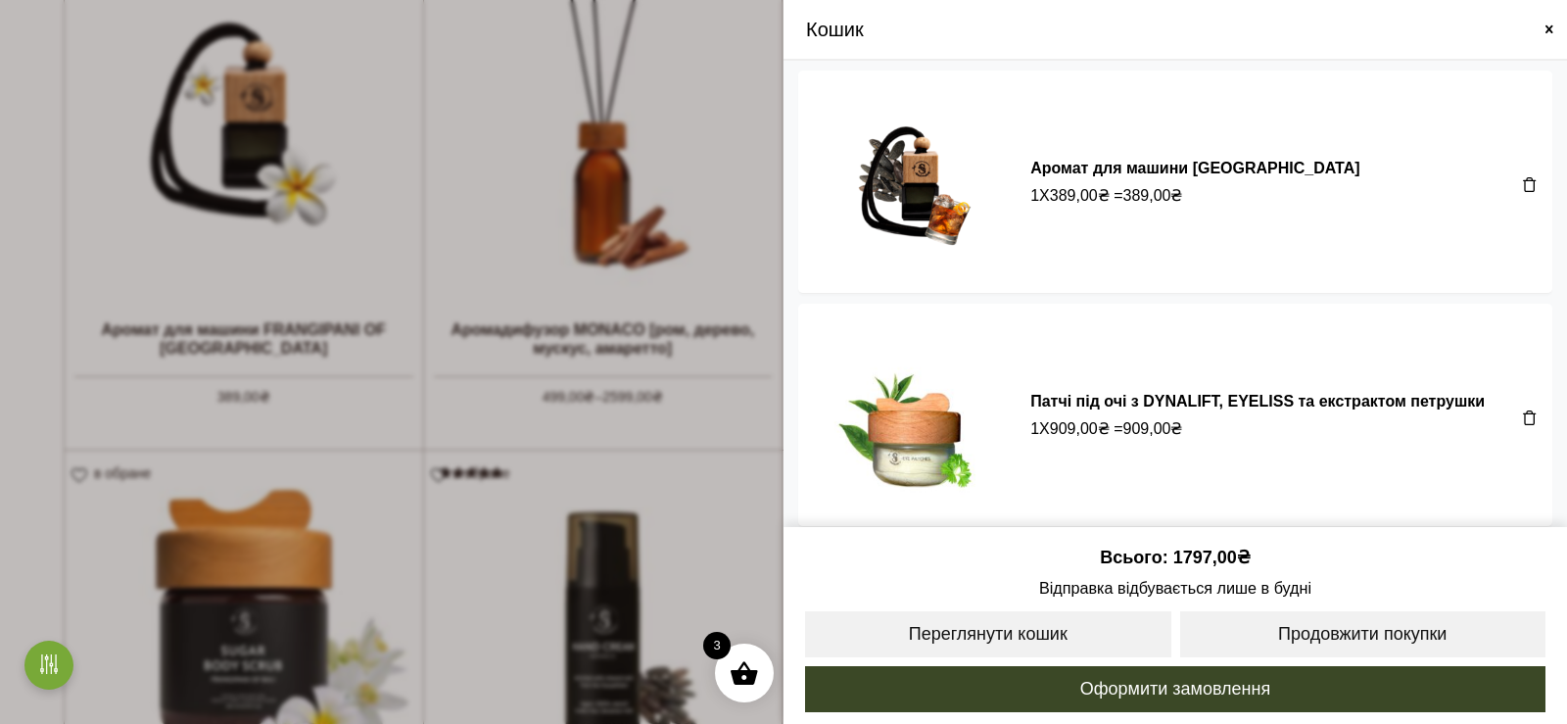  Describe the element at coordinates (1363, 634) in the screenshot. I see `a: Продовжити покупки` at that location.